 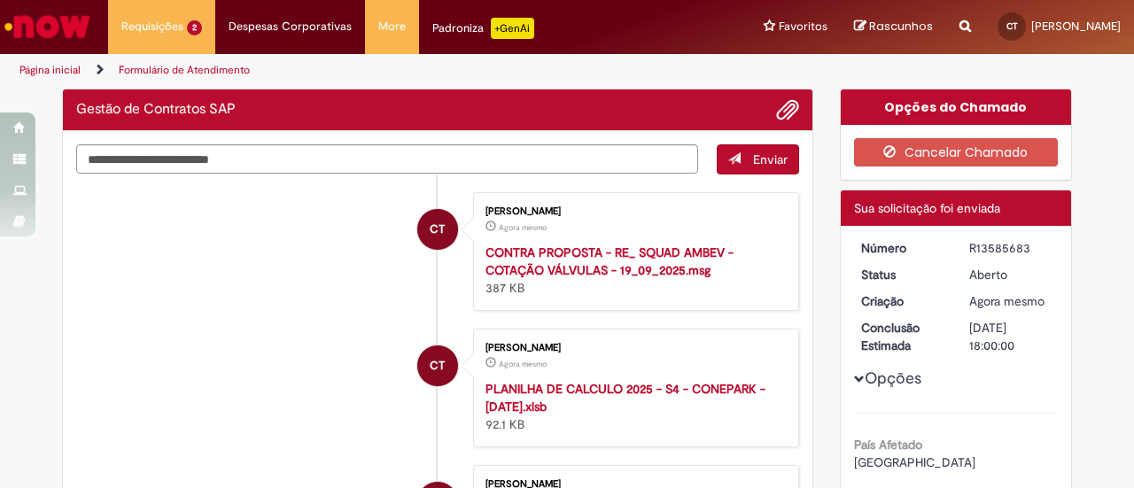 What do you see at coordinates (1010, 301) in the screenshot?
I see `div: 01/10/2025 12:08:32` at bounding box center [1010, 301].